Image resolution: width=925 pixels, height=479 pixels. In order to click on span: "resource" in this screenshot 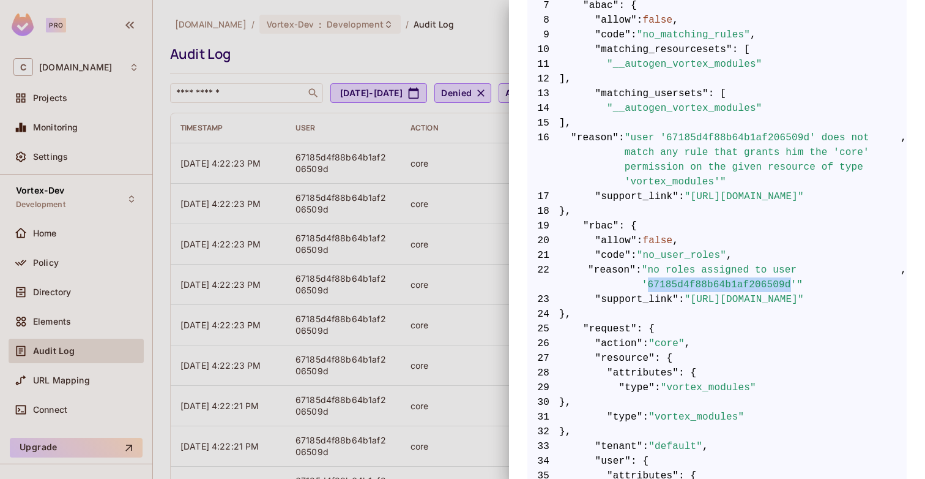, I will do `click(626, 358)`.